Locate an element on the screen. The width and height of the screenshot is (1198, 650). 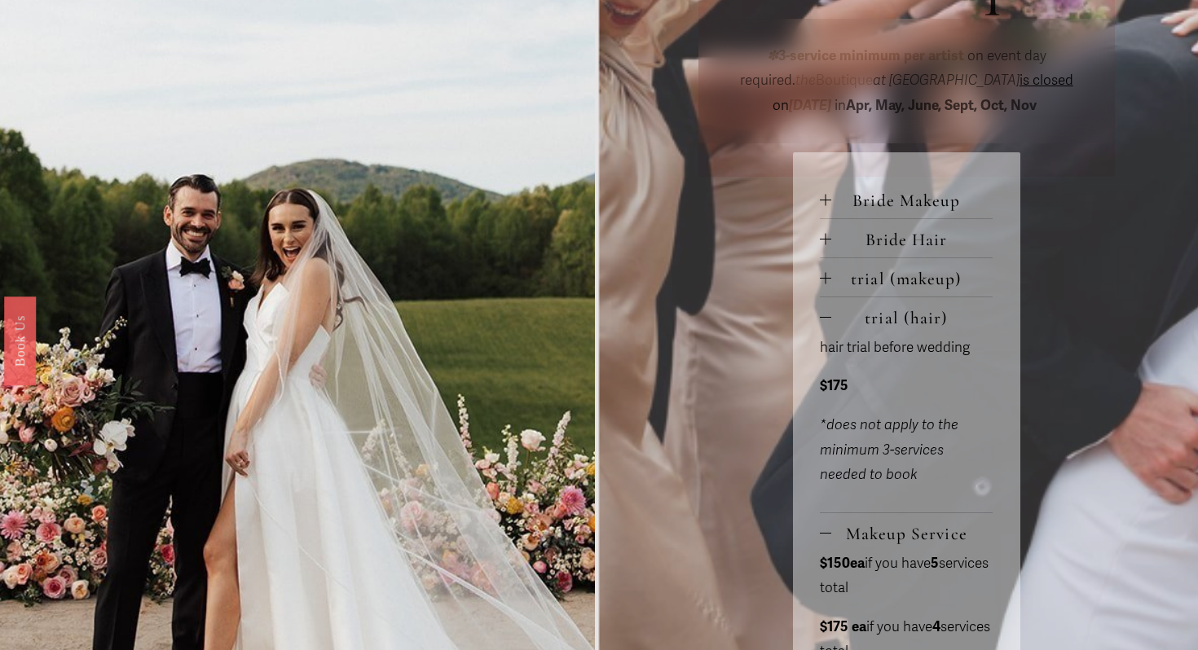
button: trial (makeup) is located at coordinates (906, 277).